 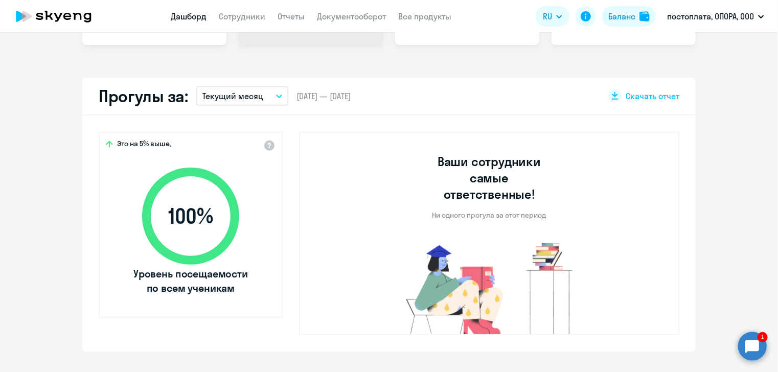 I want to click on p: Текущий месяц, so click(x=232, y=96).